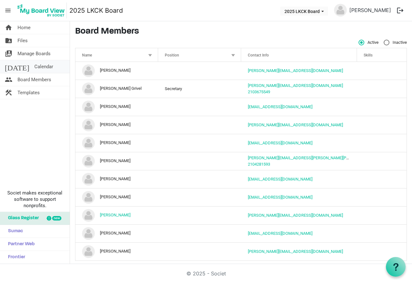  Describe the element at coordinates (117, 143) in the screenshot. I see `td: Kristi Schmidt is template cell column header Name` at that location.